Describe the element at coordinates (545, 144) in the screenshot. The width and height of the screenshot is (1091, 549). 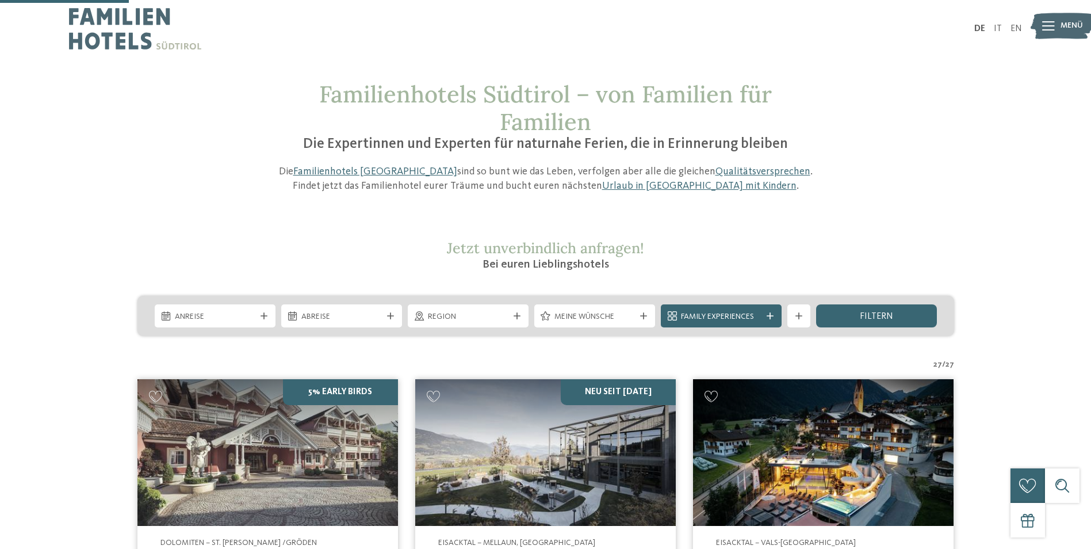
I see `span: Die Expertinnen und Experten für naturnahe Ferien, die in Erinnerung bleiben` at that location.